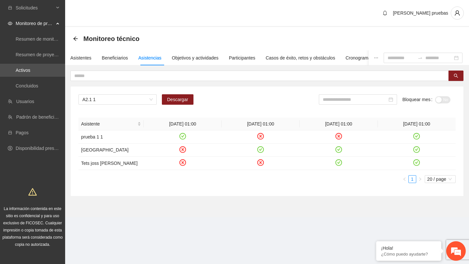  Describe the element at coordinates (420, 179) in the screenshot. I see `button: right` at that location.